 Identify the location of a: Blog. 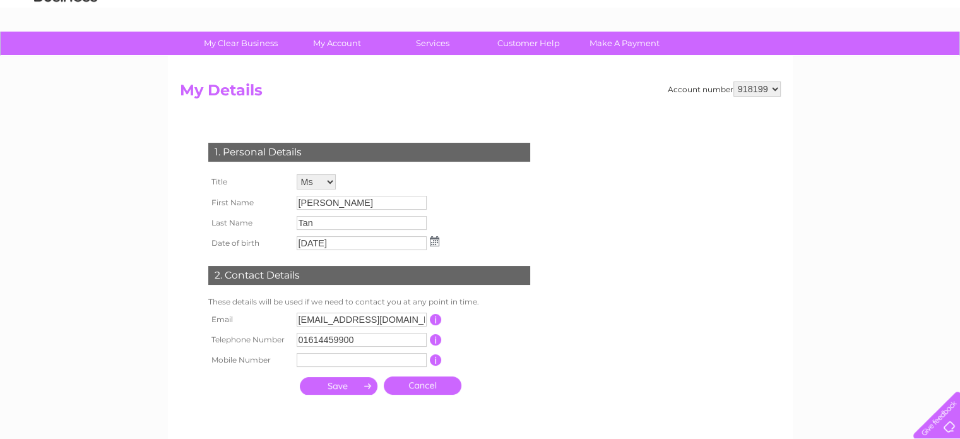
(859, 58).